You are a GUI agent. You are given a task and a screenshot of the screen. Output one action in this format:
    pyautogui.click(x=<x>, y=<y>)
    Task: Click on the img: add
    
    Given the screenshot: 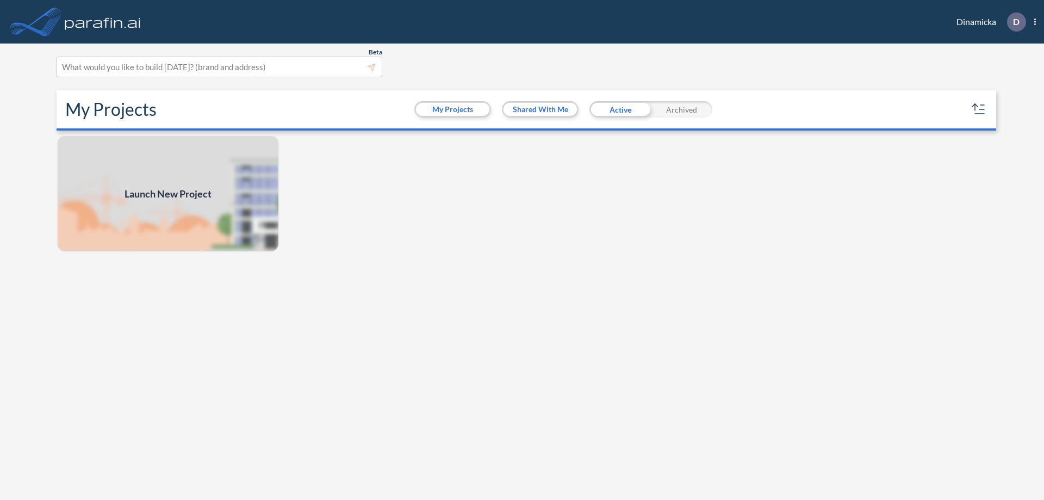 What is the action you would take?
    pyautogui.click(x=168, y=194)
    